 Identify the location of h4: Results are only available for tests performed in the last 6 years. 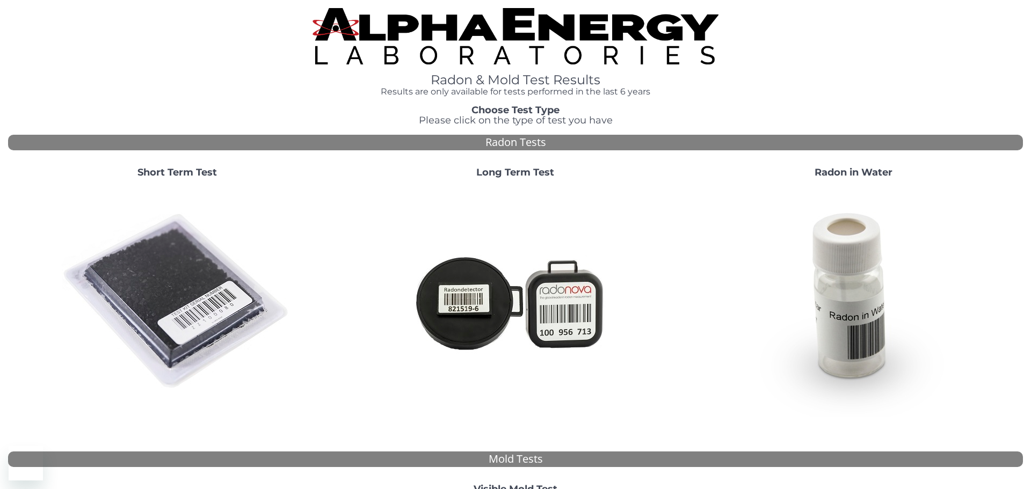
(515, 92).